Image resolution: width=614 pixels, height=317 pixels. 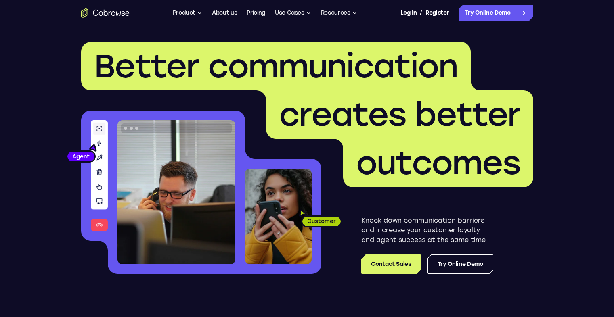 I want to click on p: Knock down communication barriers and increase your customer loyalty and agent success at the sam..., so click(x=427, y=231).